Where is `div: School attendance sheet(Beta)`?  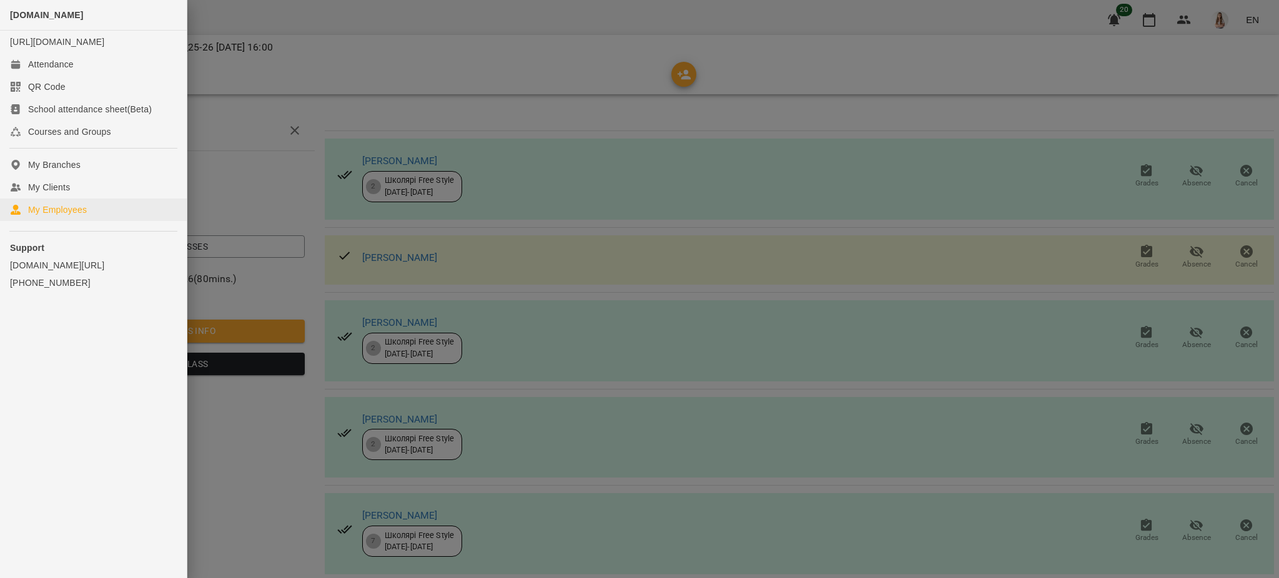
div: School attendance sheet(Beta) is located at coordinates (90, 109).